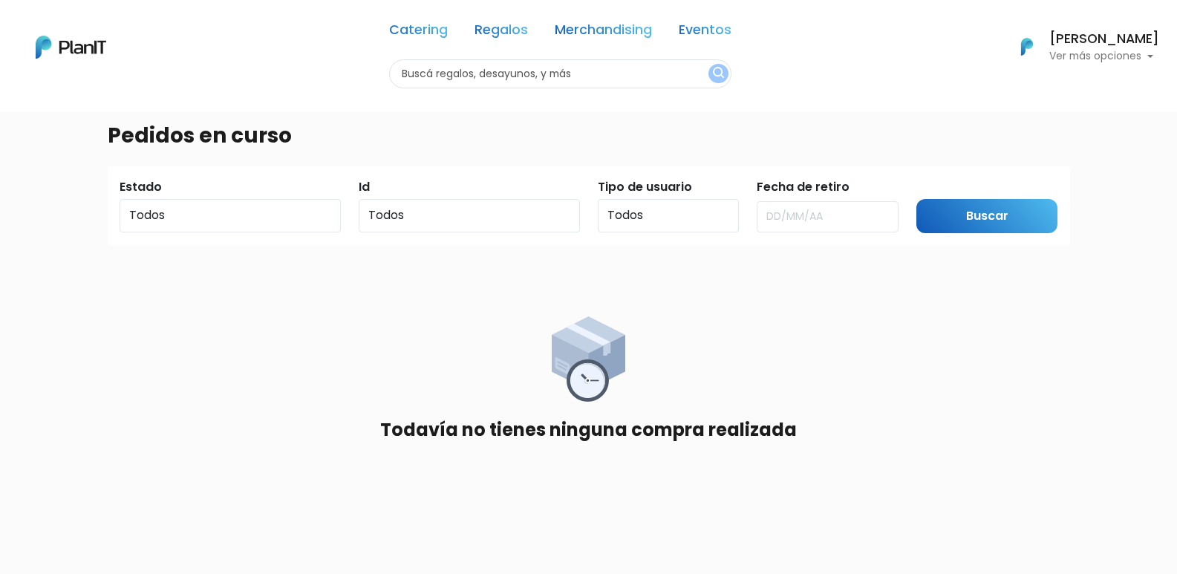 The image size is (1177, 574). I want to click on label: Submit, so click(938, 187).